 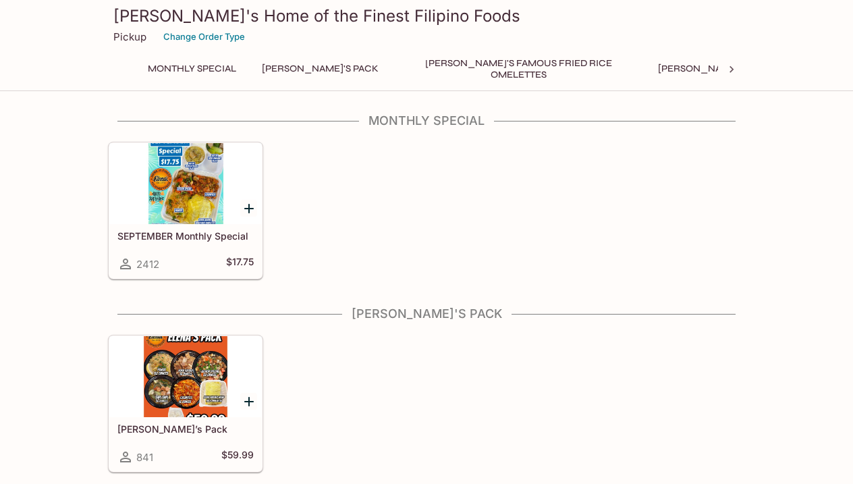 I want to click on button: Monthly Special, so click(x=192, y=69).